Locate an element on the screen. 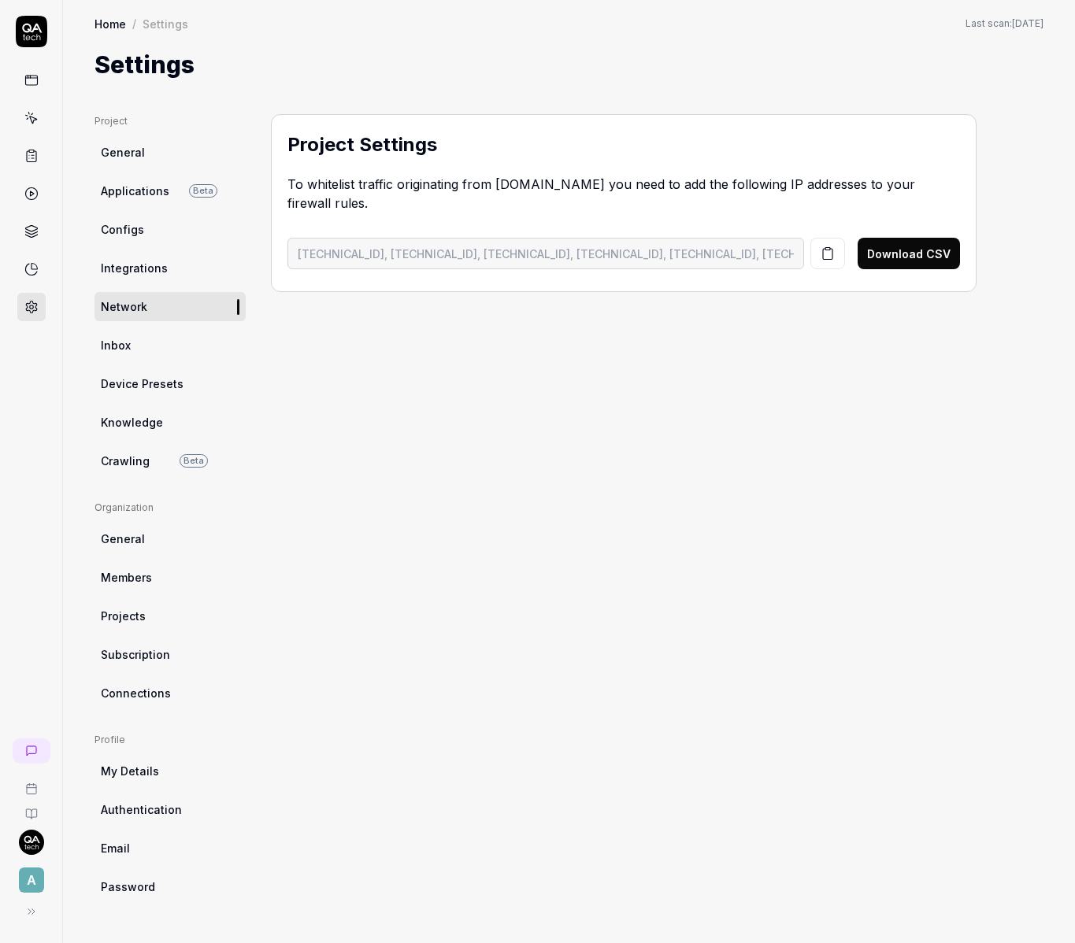  span: Knowledge is located at coordinates (131, 422).